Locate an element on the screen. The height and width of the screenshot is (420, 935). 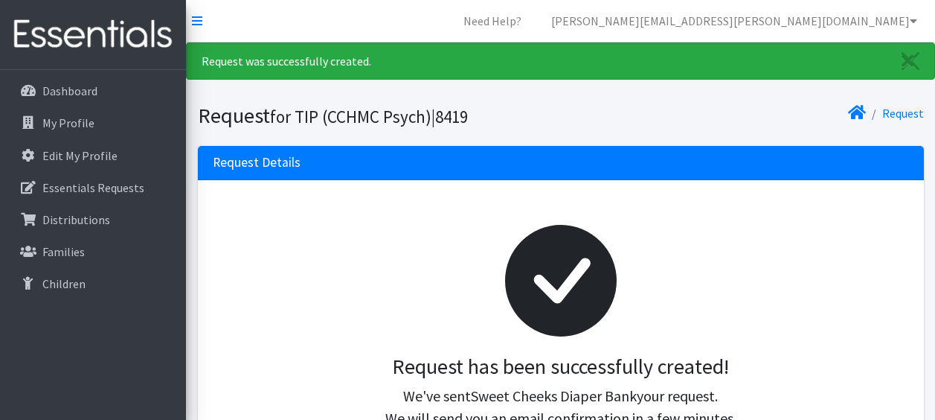
a: Essentials Requests is located at coordinates (93, 188).